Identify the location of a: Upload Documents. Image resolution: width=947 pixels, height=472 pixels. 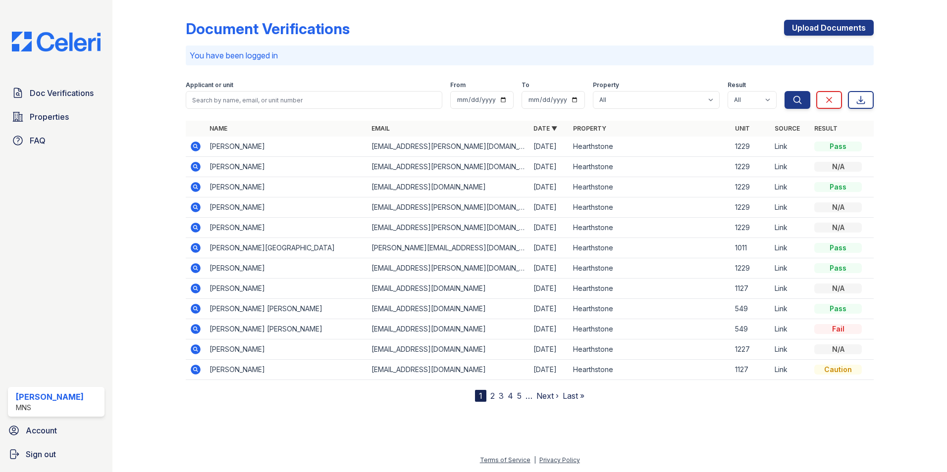
(828, 28).